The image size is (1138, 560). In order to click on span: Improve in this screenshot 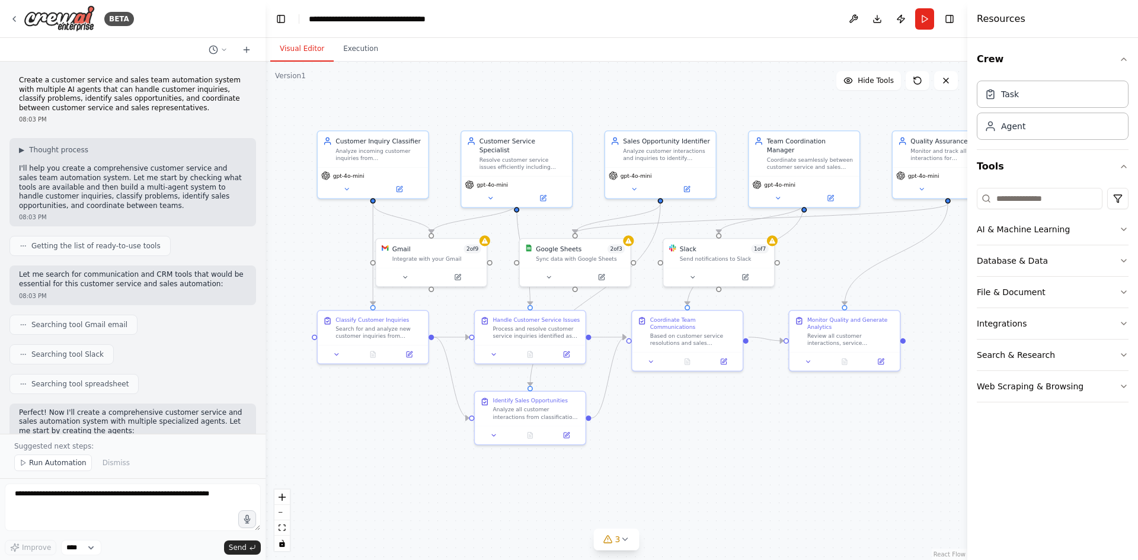, I will do `click(36, 547)`.